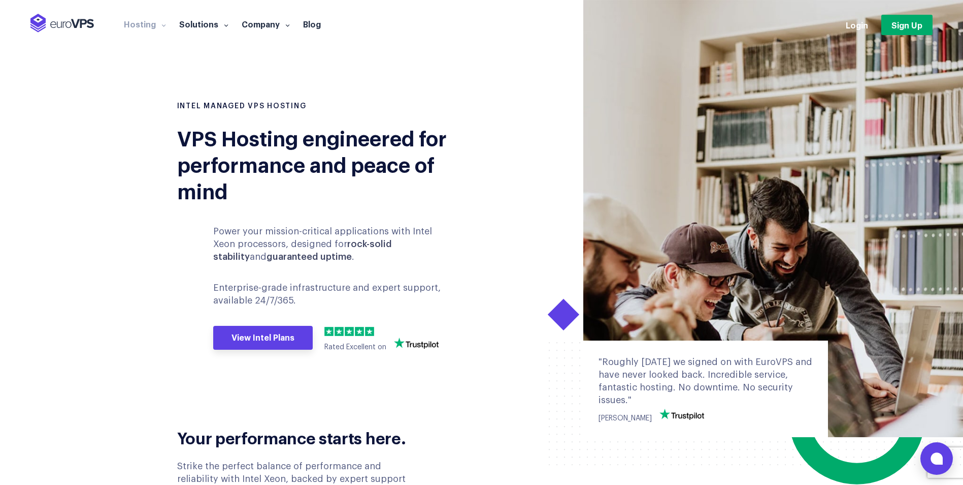 This screenshot has height=485, width=963. What do you see at coordinates (204, 24) in the screenshot?
I see `a: Solutions` at bounding box center [204, 24].